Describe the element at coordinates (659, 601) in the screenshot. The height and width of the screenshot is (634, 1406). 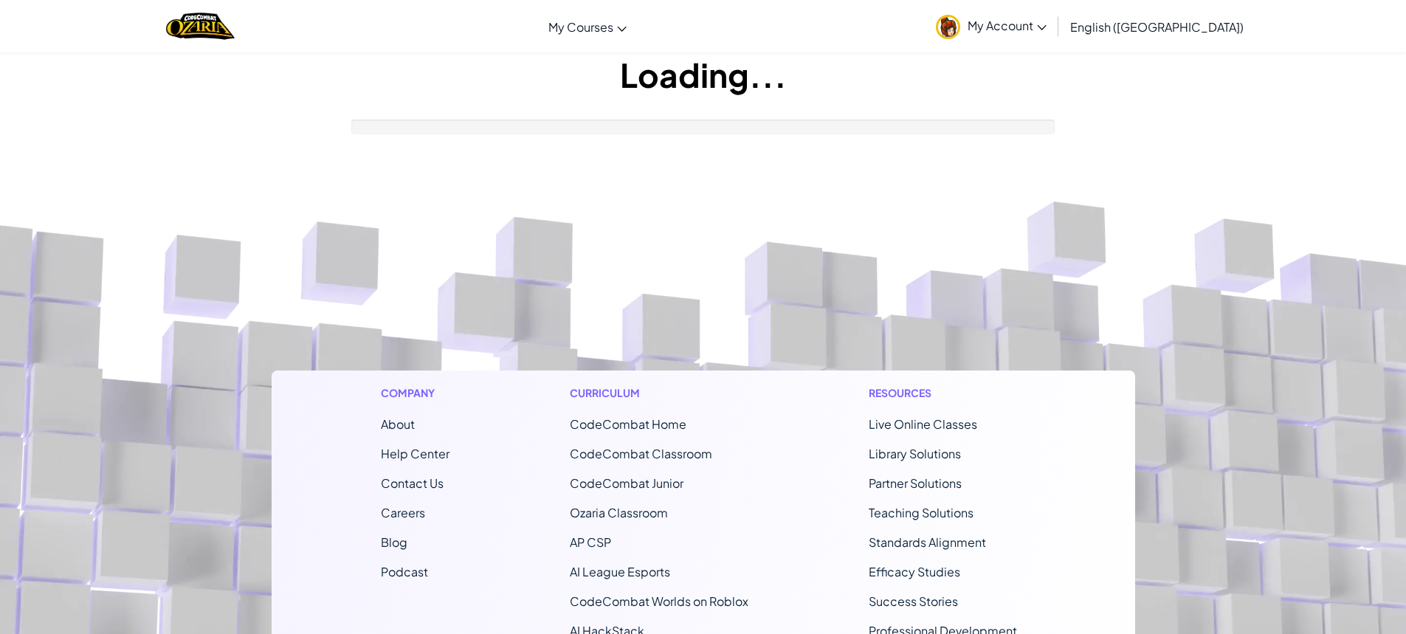
I see `a: CodeCombat Worlds on Roblox` at that location.